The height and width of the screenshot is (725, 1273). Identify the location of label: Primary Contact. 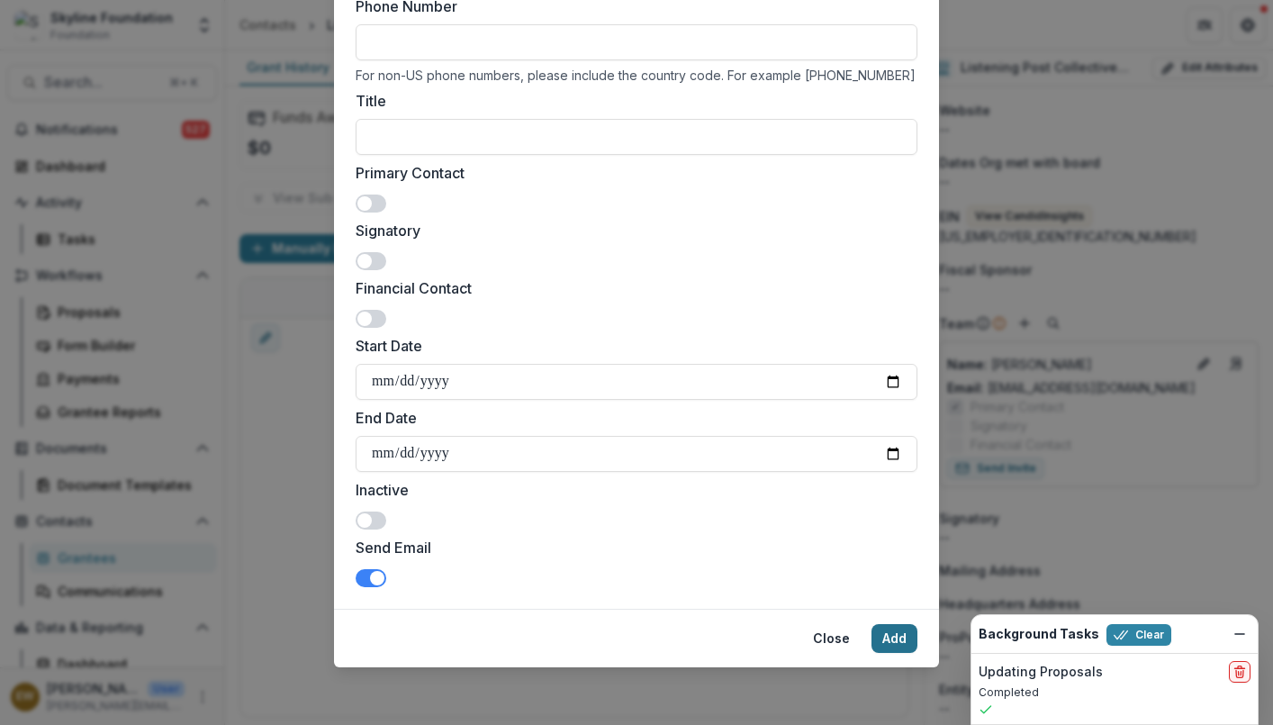
(631, 173).